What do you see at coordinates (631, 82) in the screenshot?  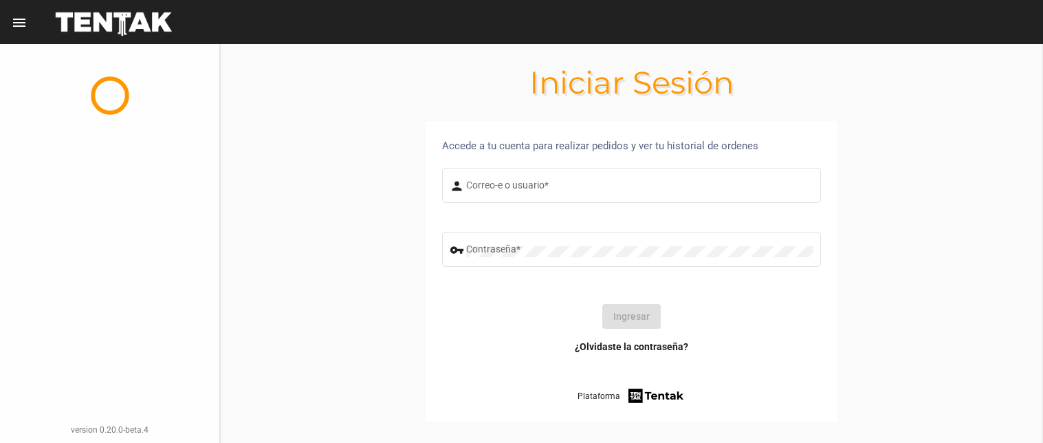 I see `h1: Iniciar Sesión` at bounding box center [631, 82].